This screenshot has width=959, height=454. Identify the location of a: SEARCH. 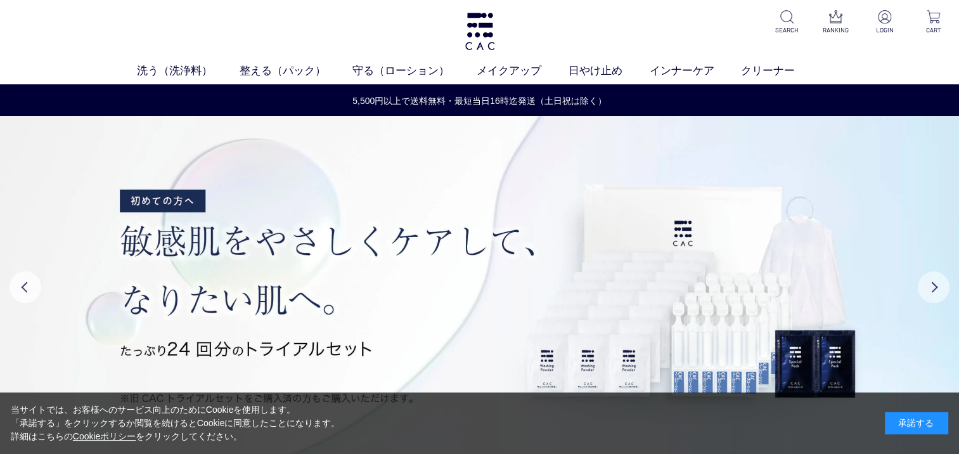
(786, 22).